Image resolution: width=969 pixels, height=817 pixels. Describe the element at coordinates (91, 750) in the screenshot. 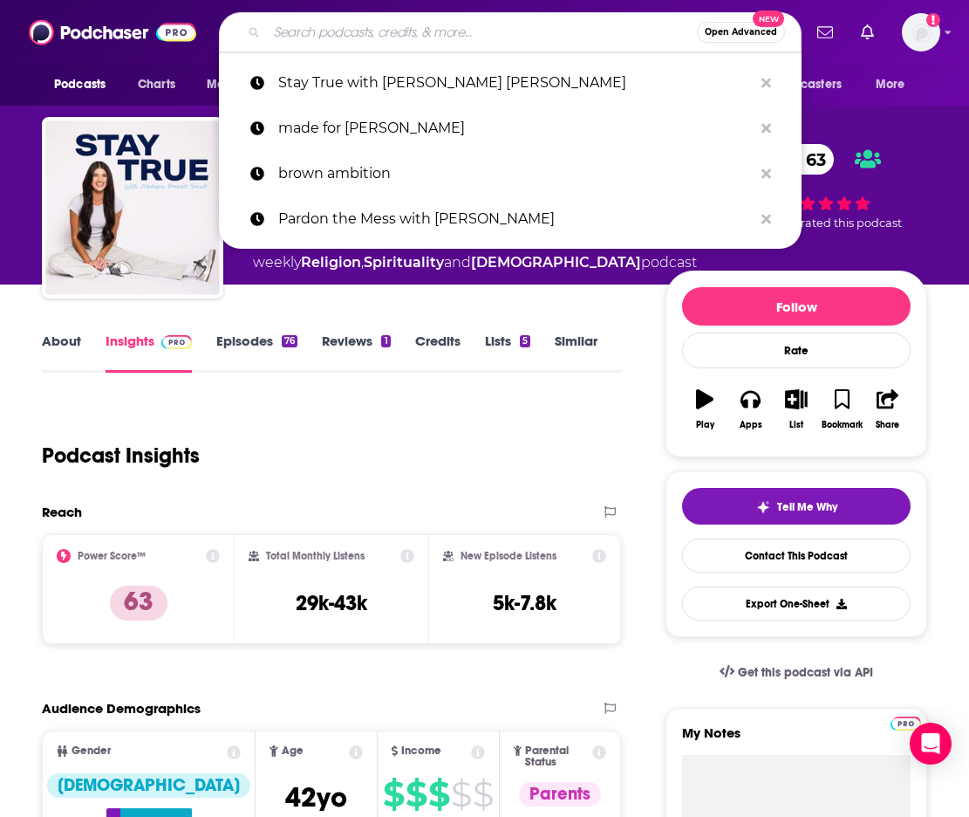

I see `span: Gender` at that location.